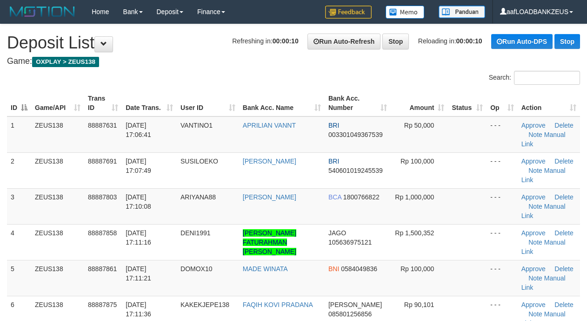 This screenshot has width=587, height=321. I want to click on span: BCA, so click(335, 197).